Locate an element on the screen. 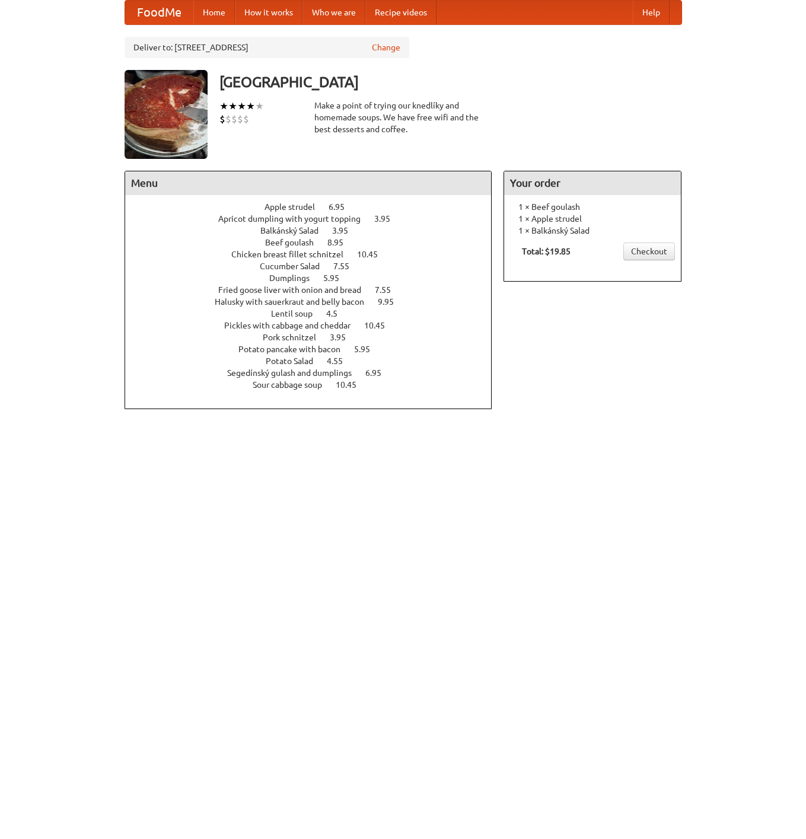  span: Potato Salad is located at coordinates (295, 361).